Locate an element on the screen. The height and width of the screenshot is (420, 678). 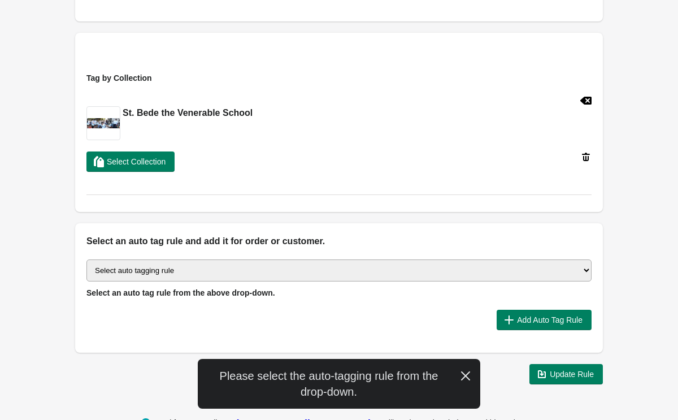
span: Update Rule is located at coordinates (572, 374).